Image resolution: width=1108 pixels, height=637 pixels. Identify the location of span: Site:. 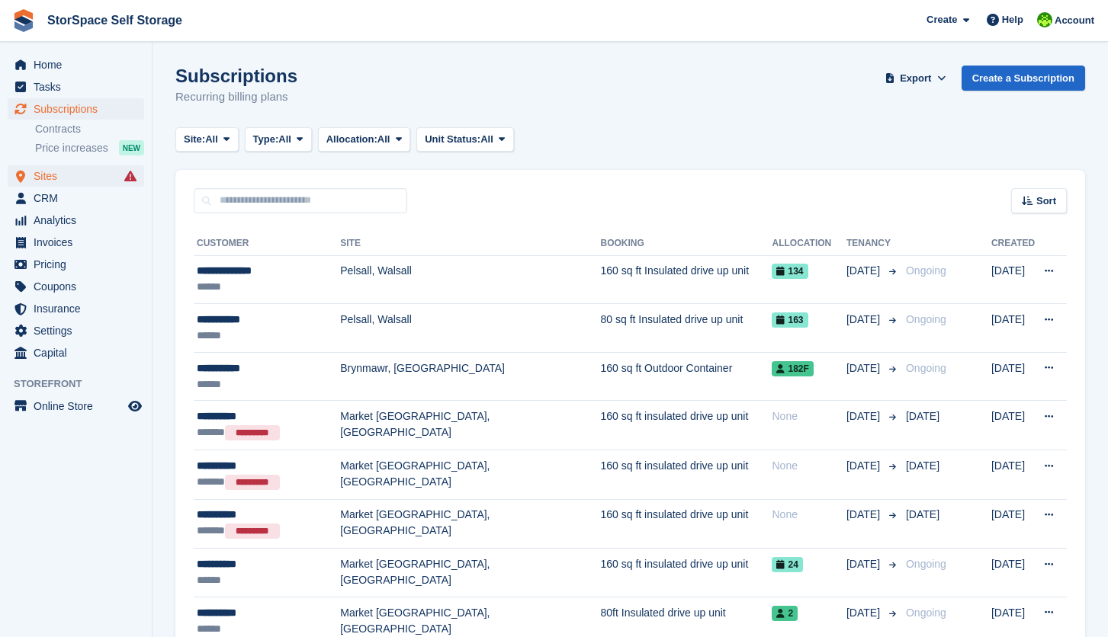
(194, 140).